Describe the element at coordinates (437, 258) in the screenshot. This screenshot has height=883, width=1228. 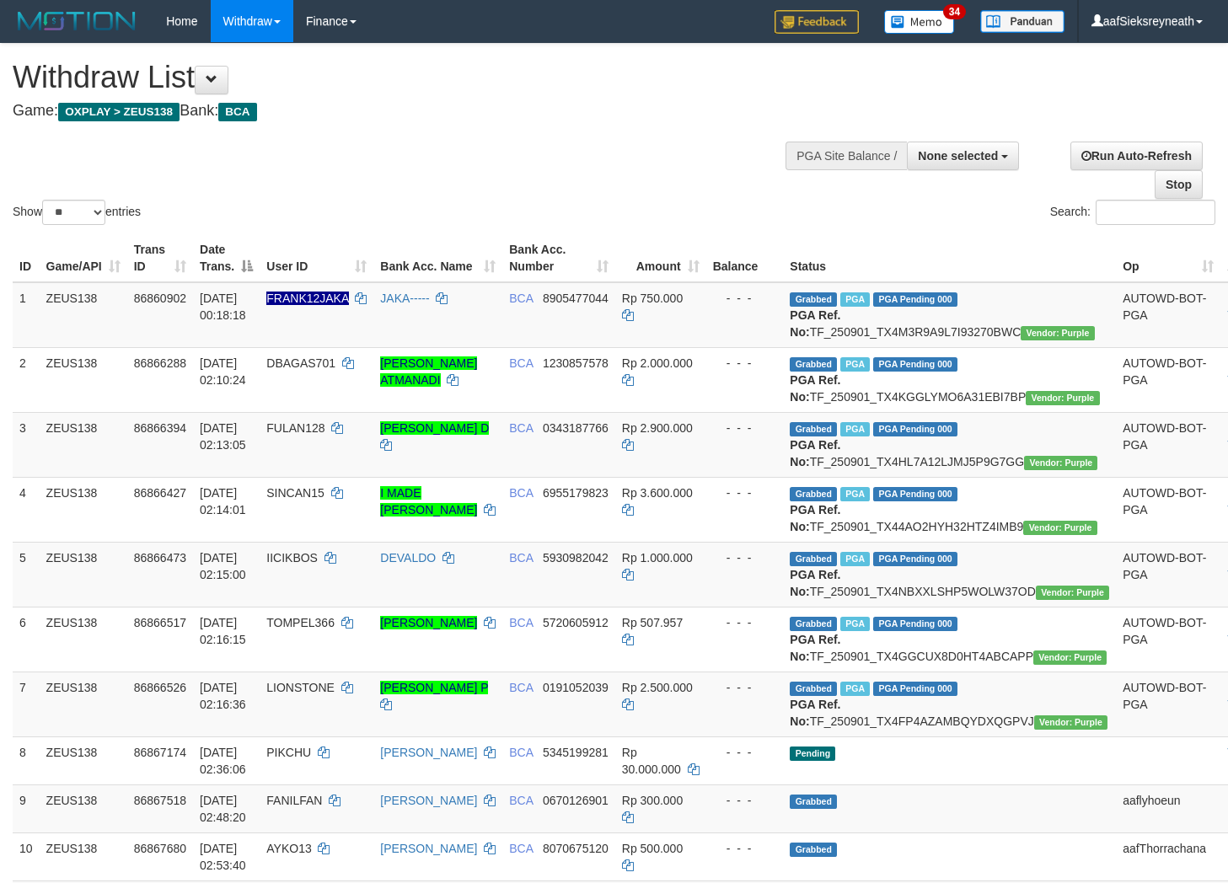
I see `th: Bank Acc. Name: activate to sort column ascending` at that location.